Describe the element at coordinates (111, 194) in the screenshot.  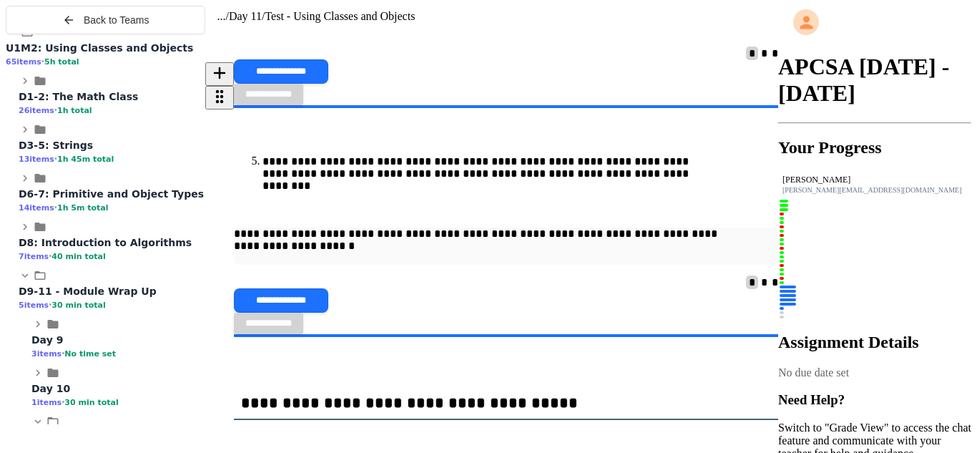
I see `span: D6-7: Primitive and Object Types` at that location.